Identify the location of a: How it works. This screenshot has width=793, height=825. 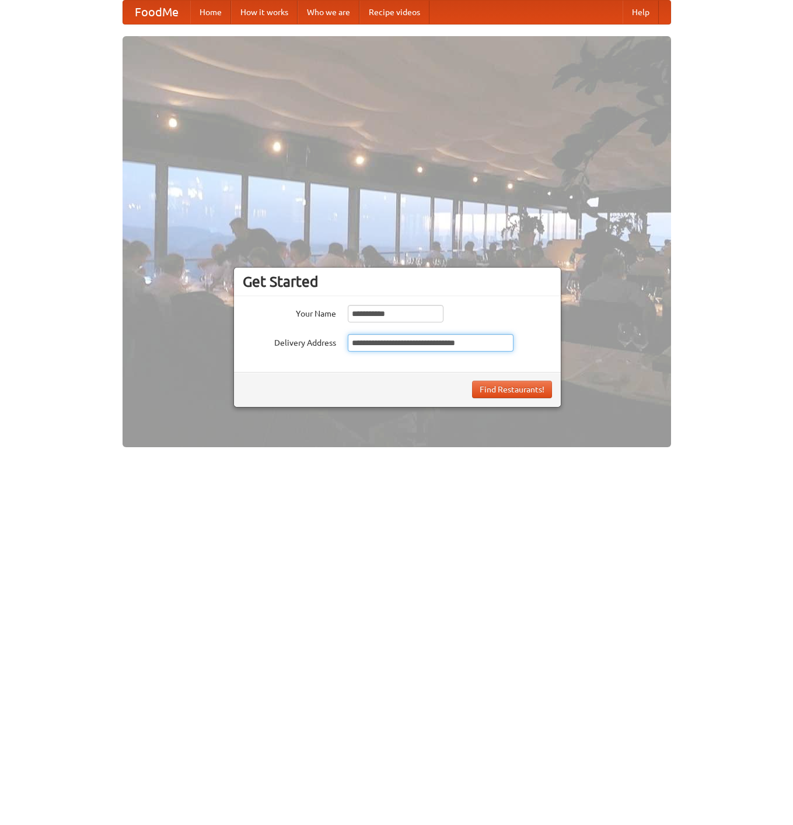
(264, 12).